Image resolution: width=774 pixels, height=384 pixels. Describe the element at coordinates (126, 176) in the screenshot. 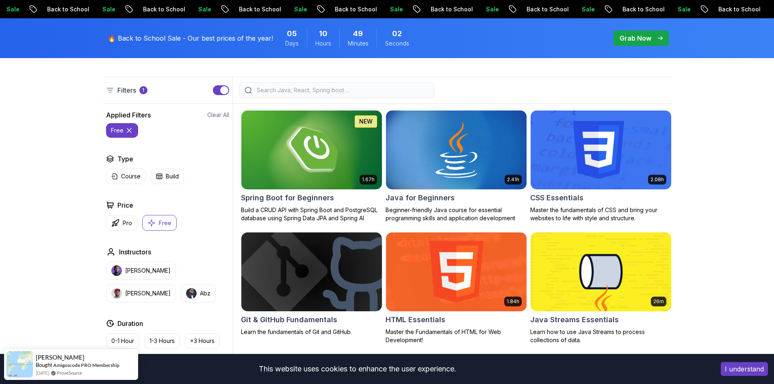

I see `button: Course` at that location.